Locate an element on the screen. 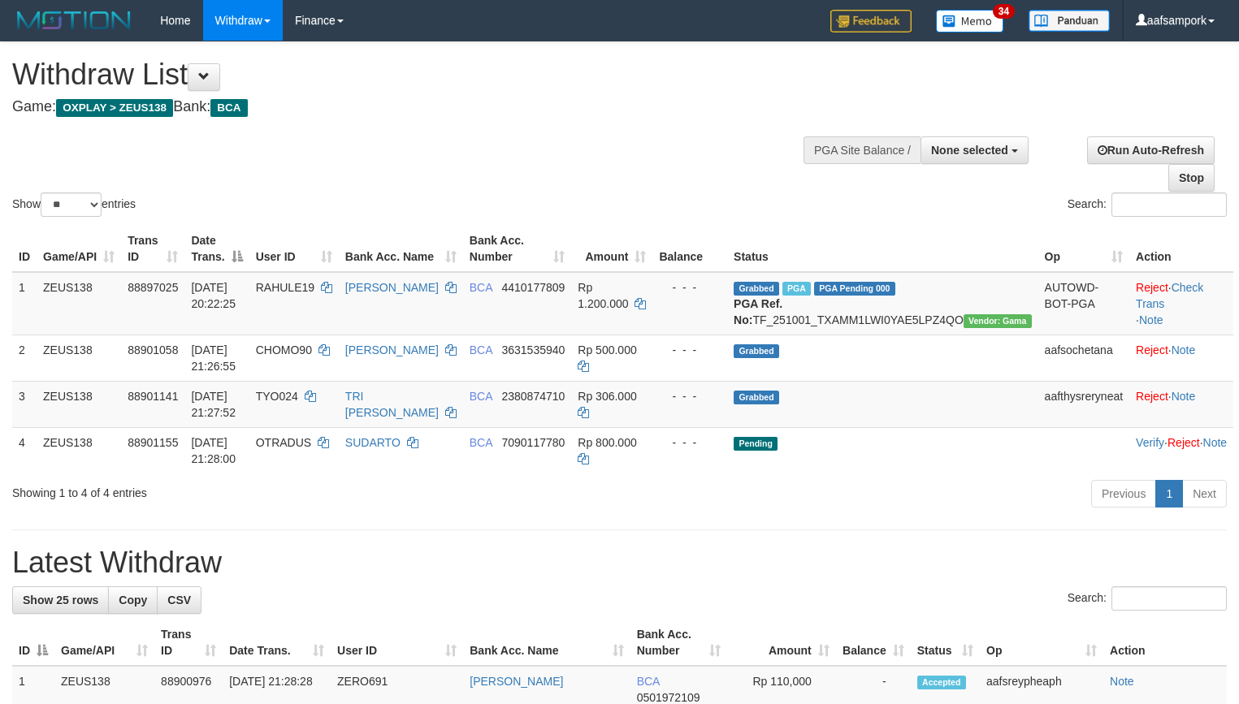 The width and height of the screenshot is (1239, 704). span: None selected is located at coordinates (969, 150).